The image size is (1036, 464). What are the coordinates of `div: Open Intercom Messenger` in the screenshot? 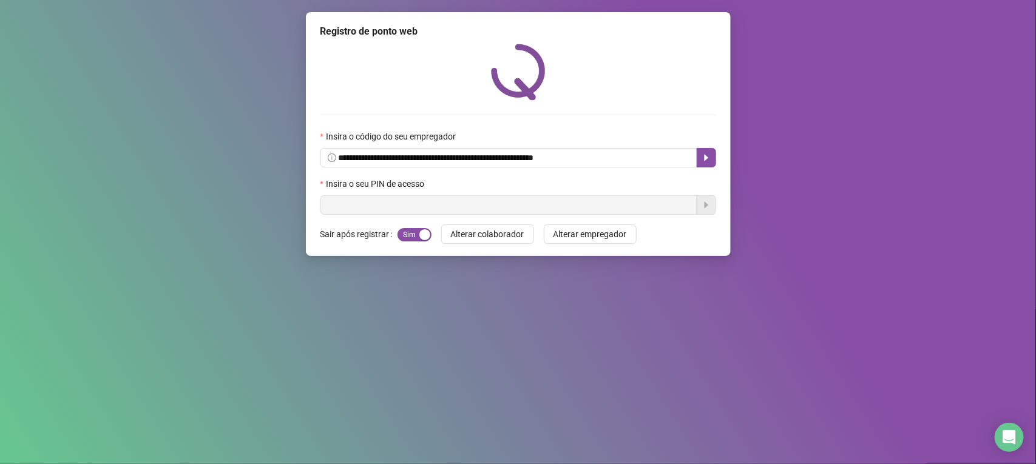 It's located at (1009, 438).